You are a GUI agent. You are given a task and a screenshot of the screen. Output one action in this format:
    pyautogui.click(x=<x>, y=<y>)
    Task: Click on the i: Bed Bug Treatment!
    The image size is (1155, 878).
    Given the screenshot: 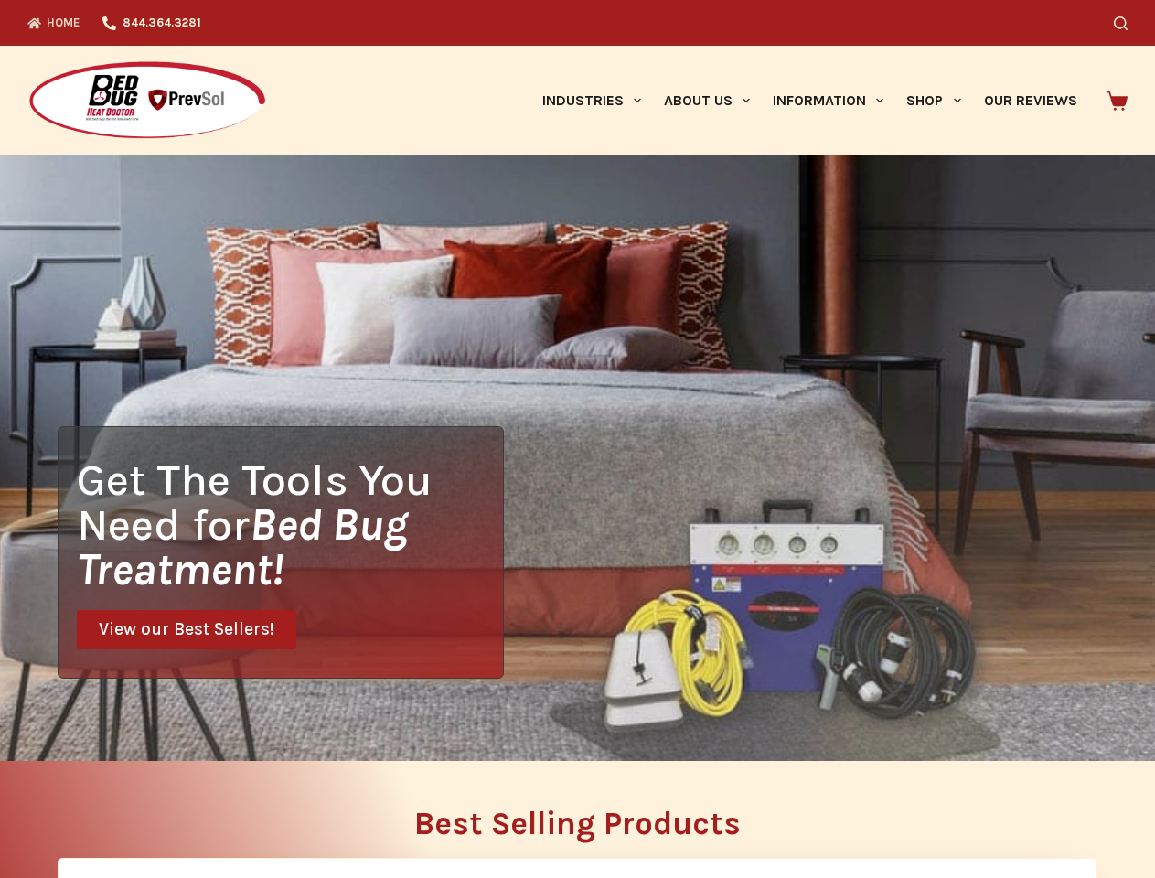 What is the action you would take?
    pyautogui.click(x=242, y=547)
    